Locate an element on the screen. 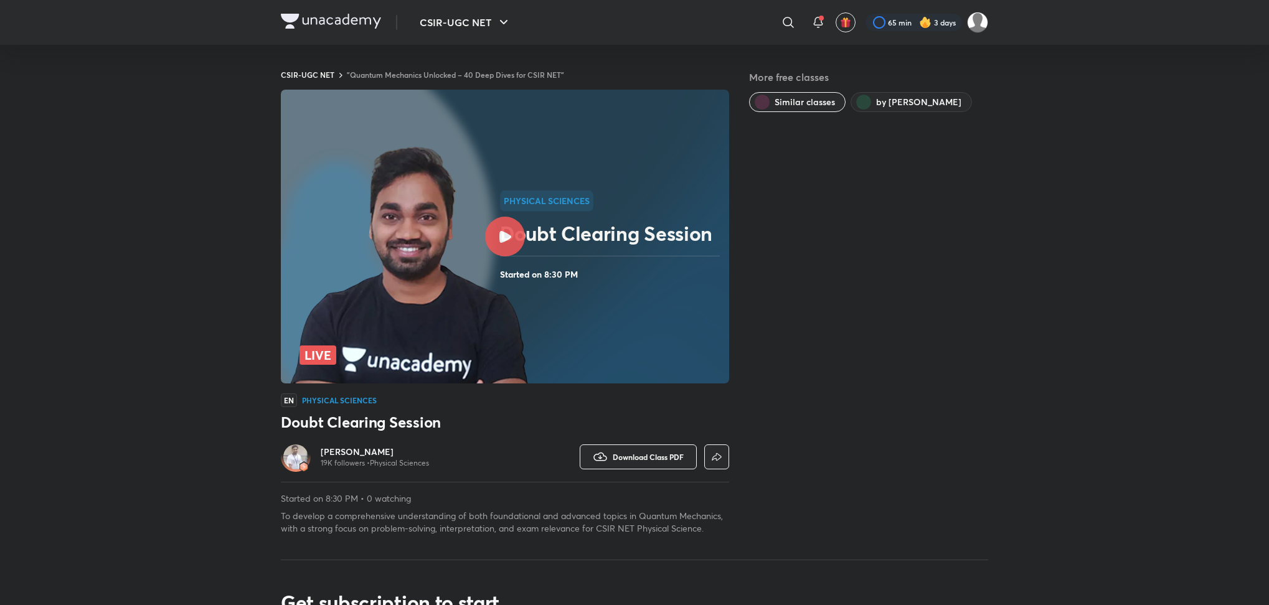  img: avatar is located at coordinates (846, 22).